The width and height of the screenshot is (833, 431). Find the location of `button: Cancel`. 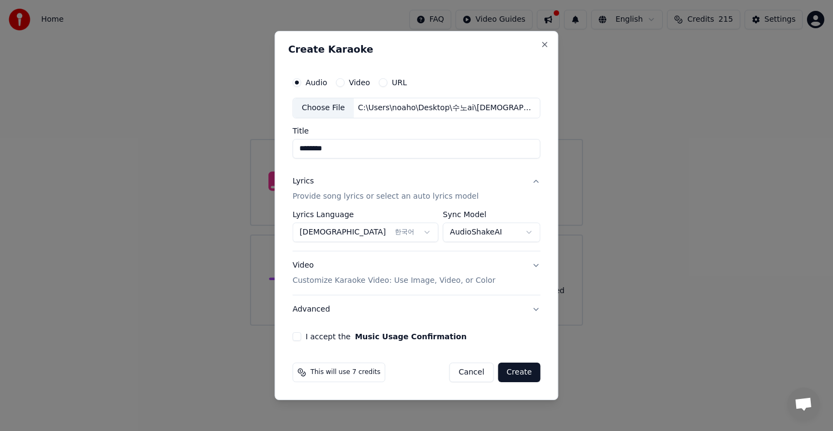

button: Cancel is located at coordinates (471, 372).